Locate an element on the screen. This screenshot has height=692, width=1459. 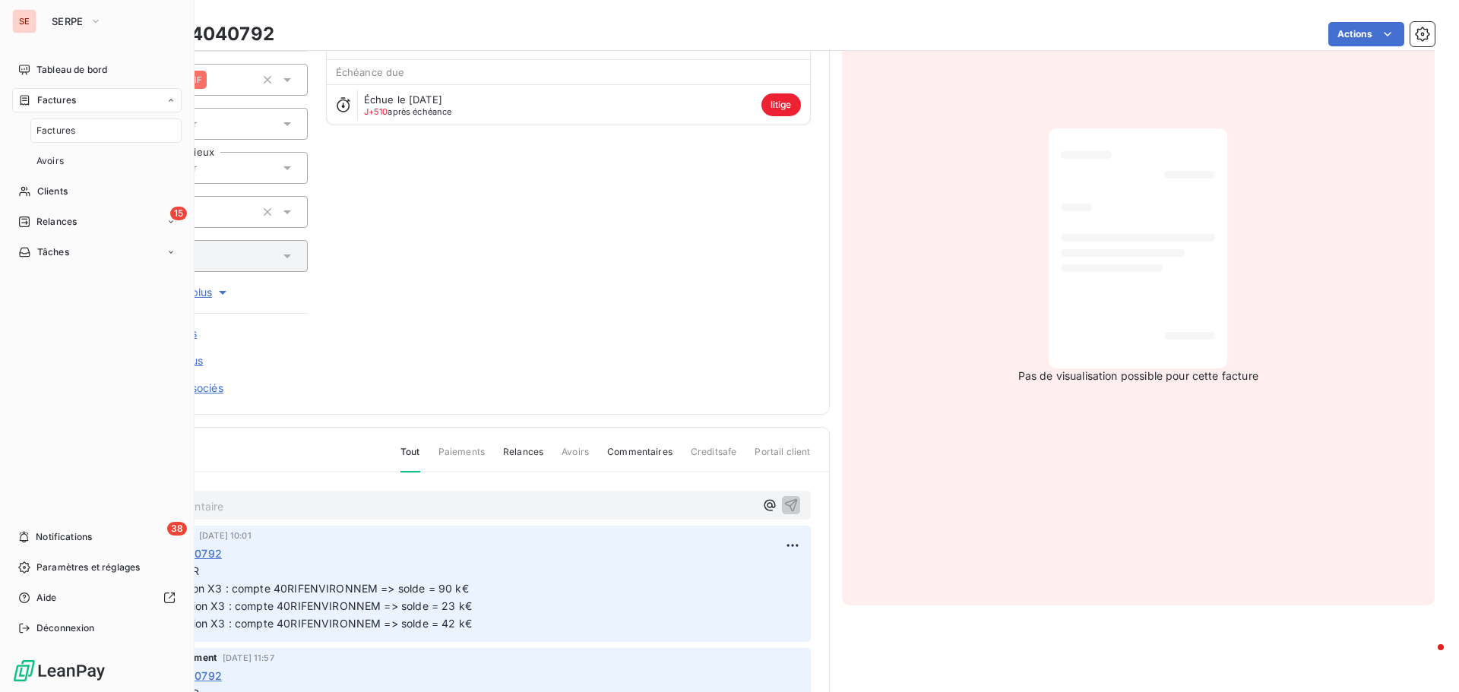
button: Actions is located at coordinates (1367, 34).